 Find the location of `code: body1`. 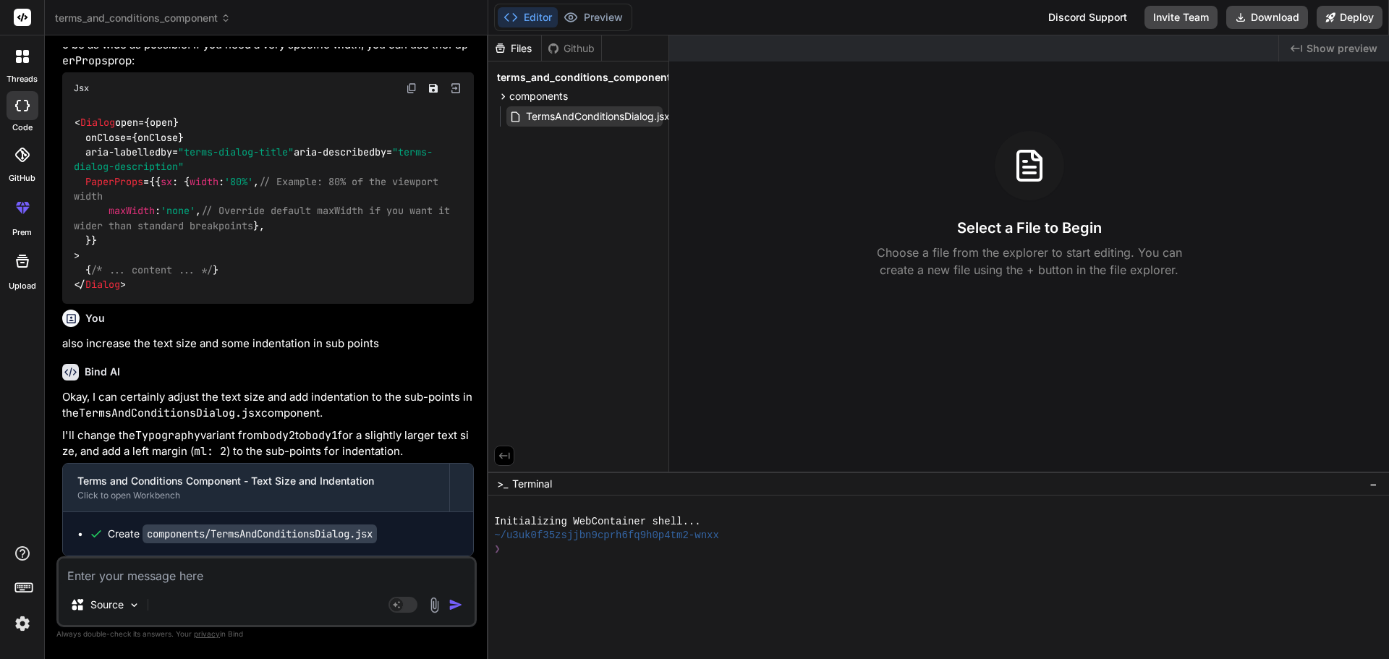

code: body1 is located at coordinates (321, 435).